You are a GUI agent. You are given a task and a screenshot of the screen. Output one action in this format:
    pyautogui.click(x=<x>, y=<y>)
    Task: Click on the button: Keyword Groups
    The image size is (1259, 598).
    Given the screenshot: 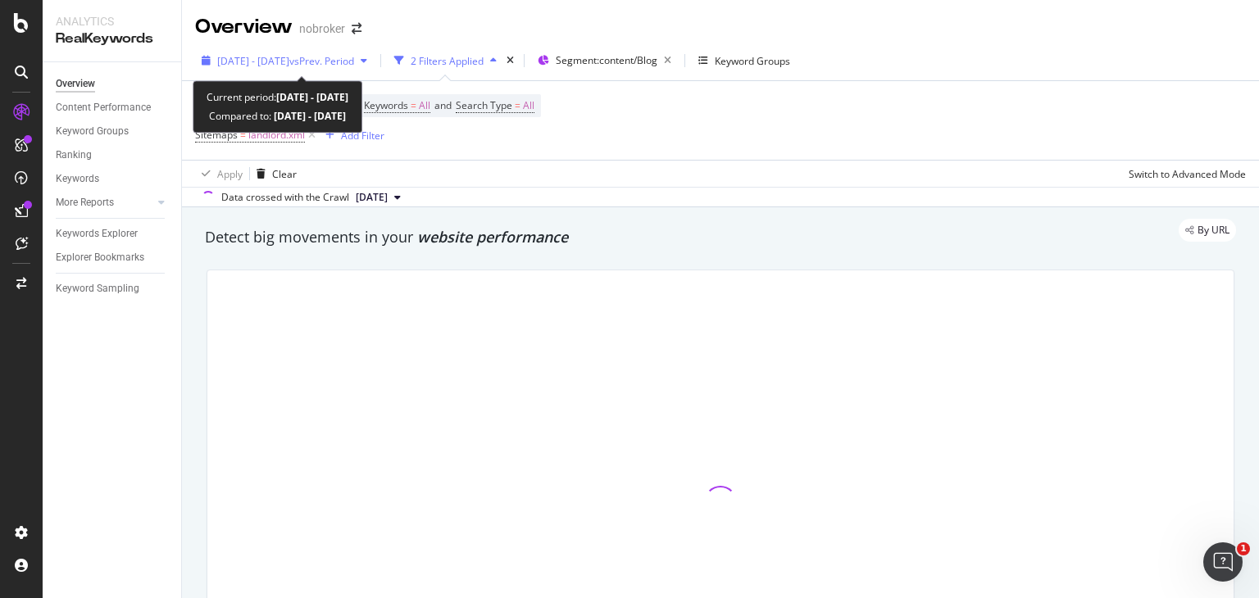 What is the action you would take?
    pyautogui.click(x=744, y=61)
    